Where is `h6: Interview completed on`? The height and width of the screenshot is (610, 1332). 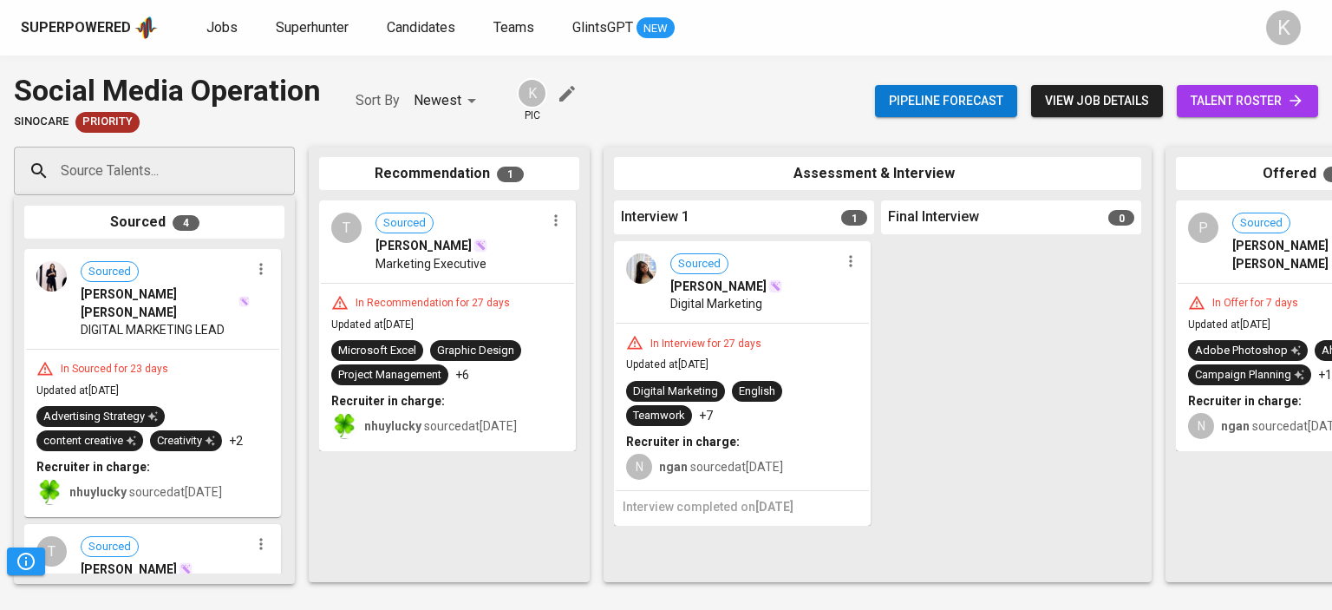 h6: Interview completed on is located at coordinates (742, 507).